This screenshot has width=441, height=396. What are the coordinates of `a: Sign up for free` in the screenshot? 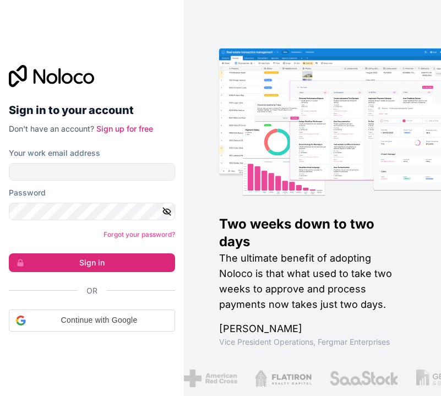 It's located at (125, 128).